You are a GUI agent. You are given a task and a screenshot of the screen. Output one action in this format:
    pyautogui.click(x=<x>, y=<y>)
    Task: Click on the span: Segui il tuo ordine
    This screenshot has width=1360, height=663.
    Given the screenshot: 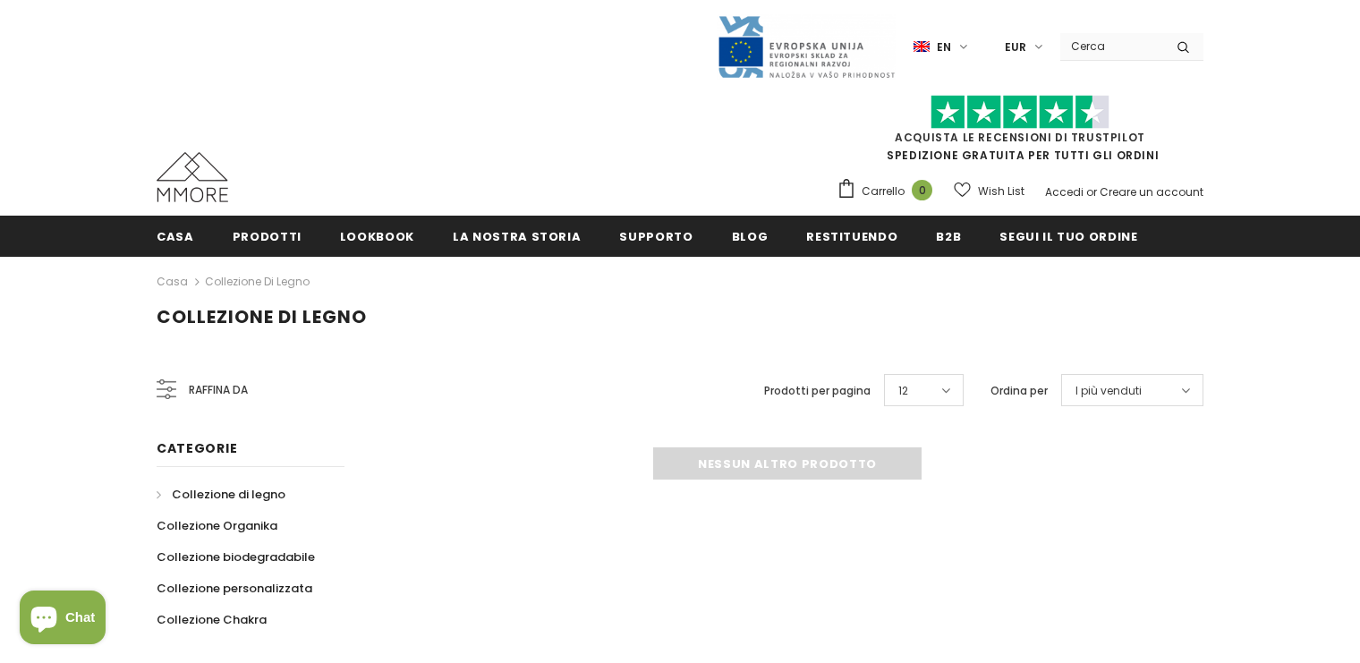 What is the action you would take?
    pyautogui.click(x=1068, y=236)
    